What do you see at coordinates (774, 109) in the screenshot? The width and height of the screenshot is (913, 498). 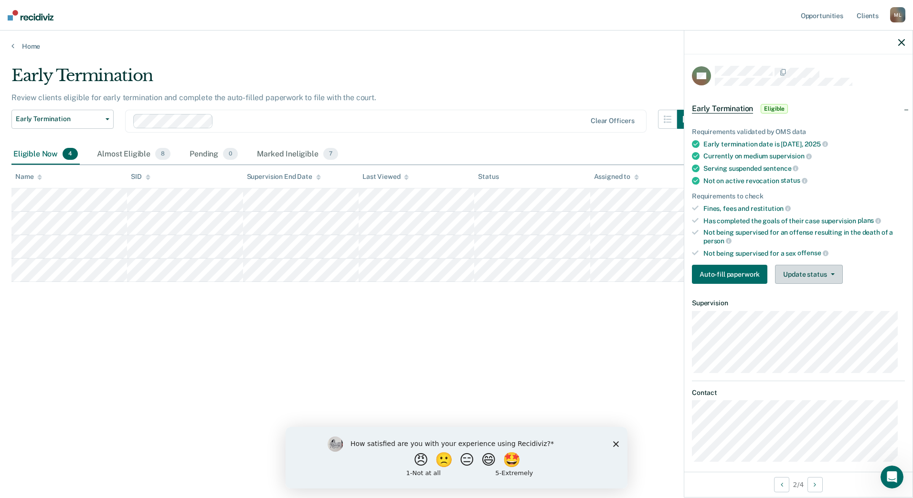 I see `span: Eligible` at bounding box center [774, 109].